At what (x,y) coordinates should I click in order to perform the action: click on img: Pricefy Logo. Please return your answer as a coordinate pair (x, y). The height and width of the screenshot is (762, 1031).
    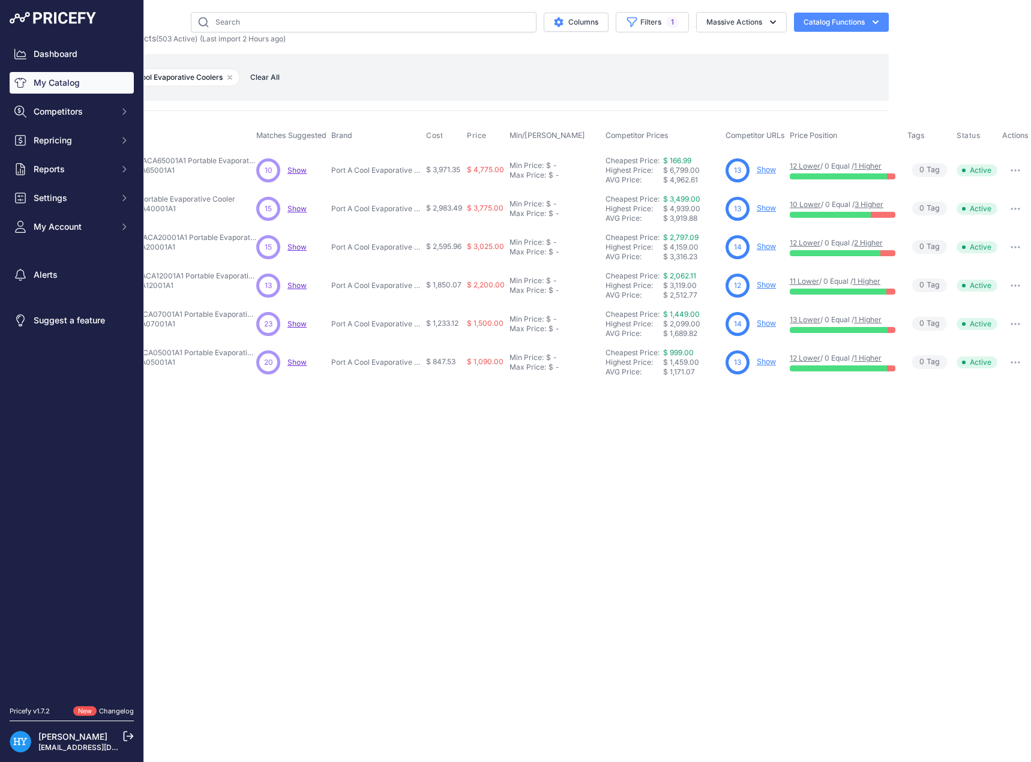
    Looking at the image, I should click on (53, 18).